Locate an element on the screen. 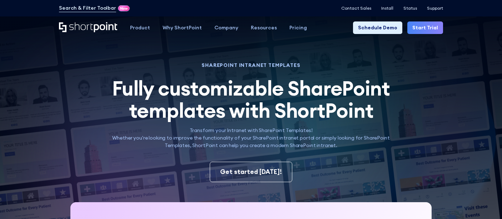 This screenshot has width=502, height=219. a: Pricing is located at coordinates (298, 28).